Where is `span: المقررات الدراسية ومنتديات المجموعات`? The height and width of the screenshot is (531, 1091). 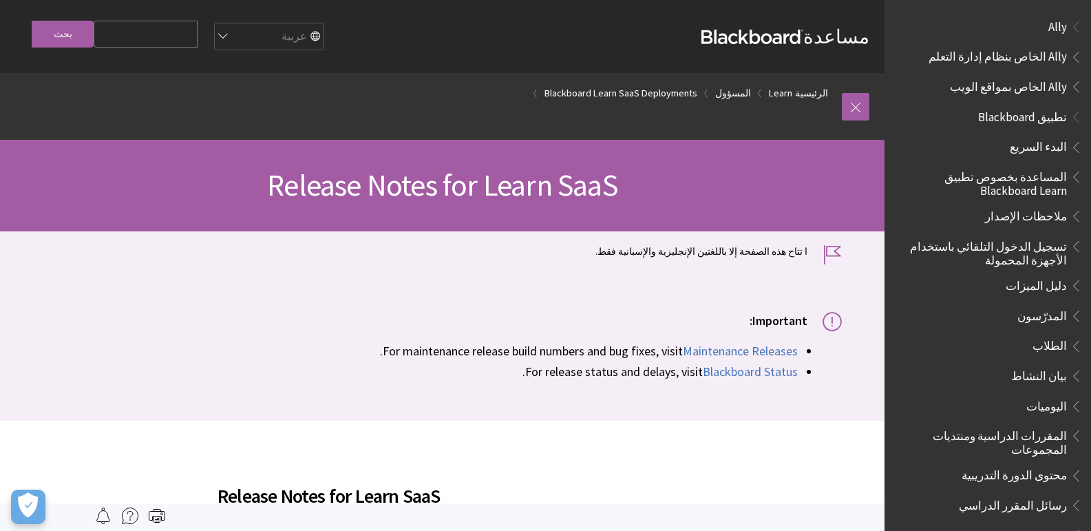
span: المقررات الدراسية ومنتديات المجموعات is located at coordinates (984, 440).